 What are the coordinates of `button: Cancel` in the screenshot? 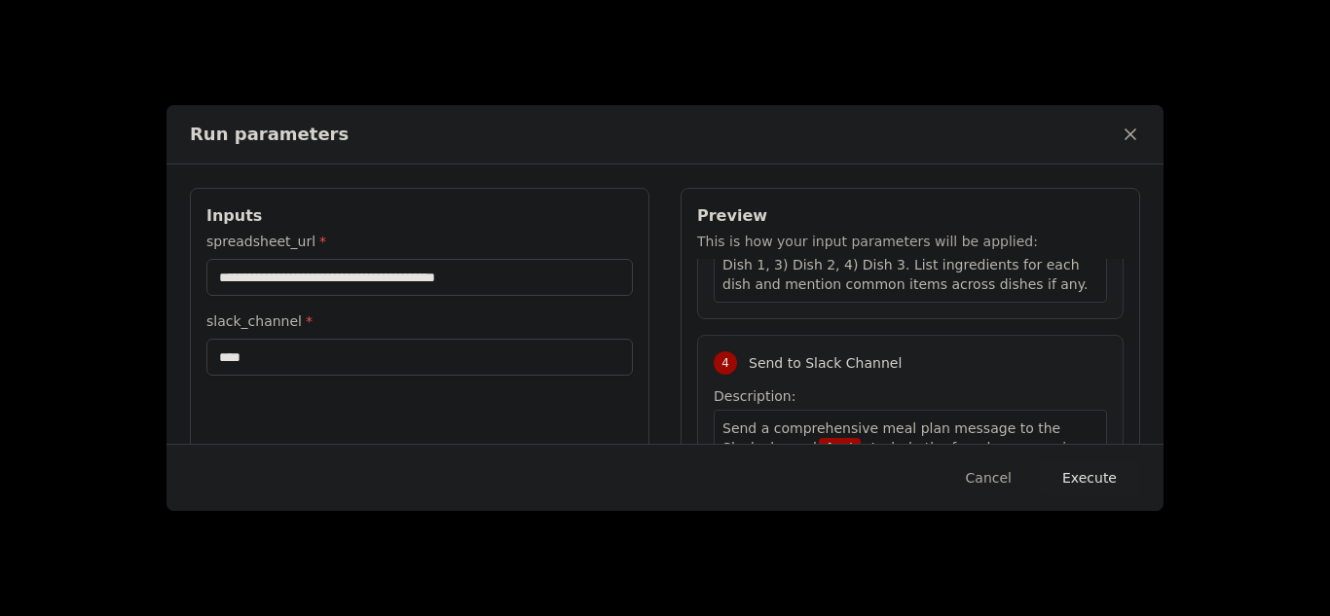 It's located at (988, 478).